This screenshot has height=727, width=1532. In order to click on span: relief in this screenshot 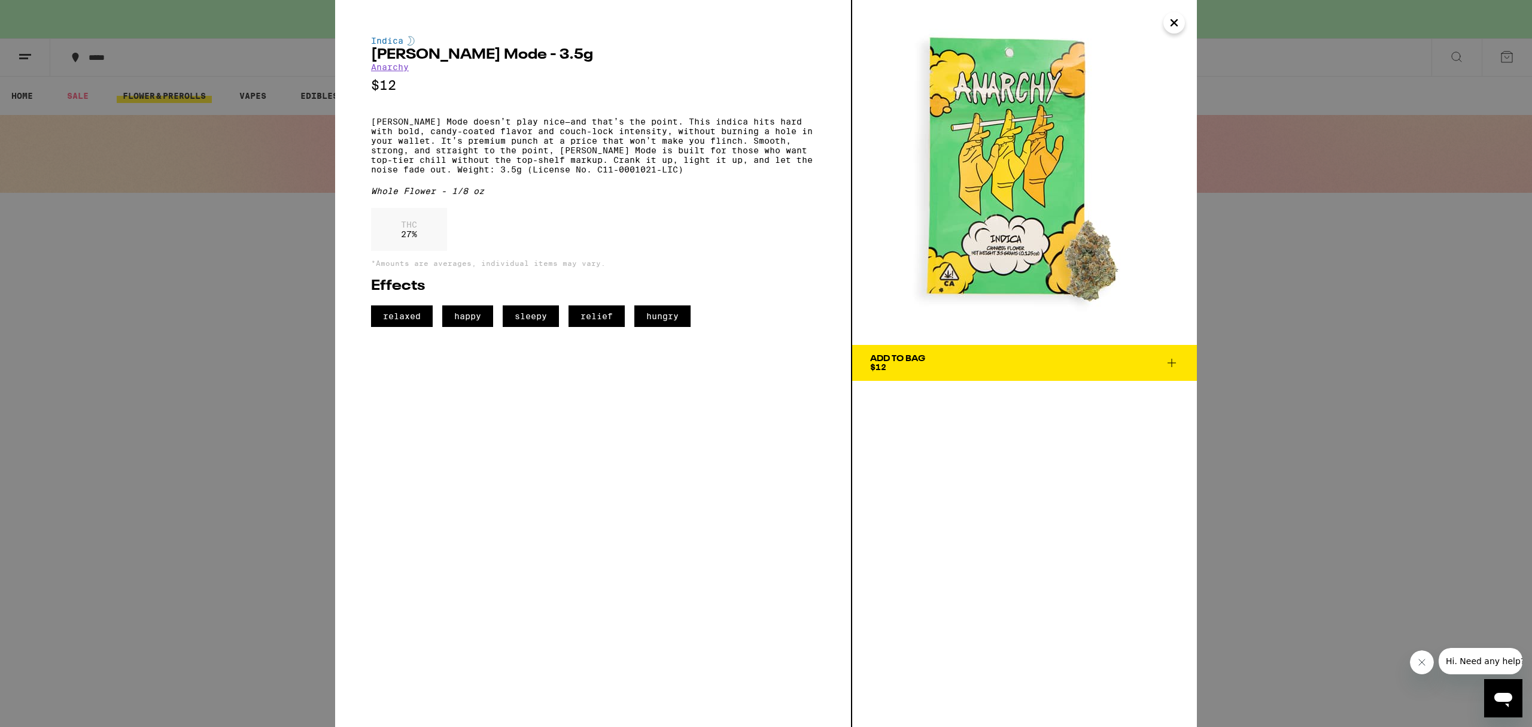, I will do `click(597, 316)`.